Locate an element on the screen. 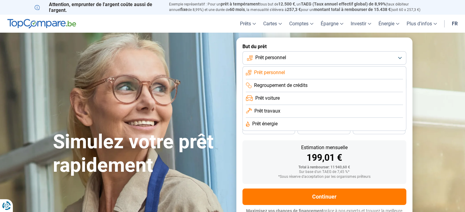 This screenshot has height=212, width=465. a: Plus d'infos is located at coordinates (421, 24).